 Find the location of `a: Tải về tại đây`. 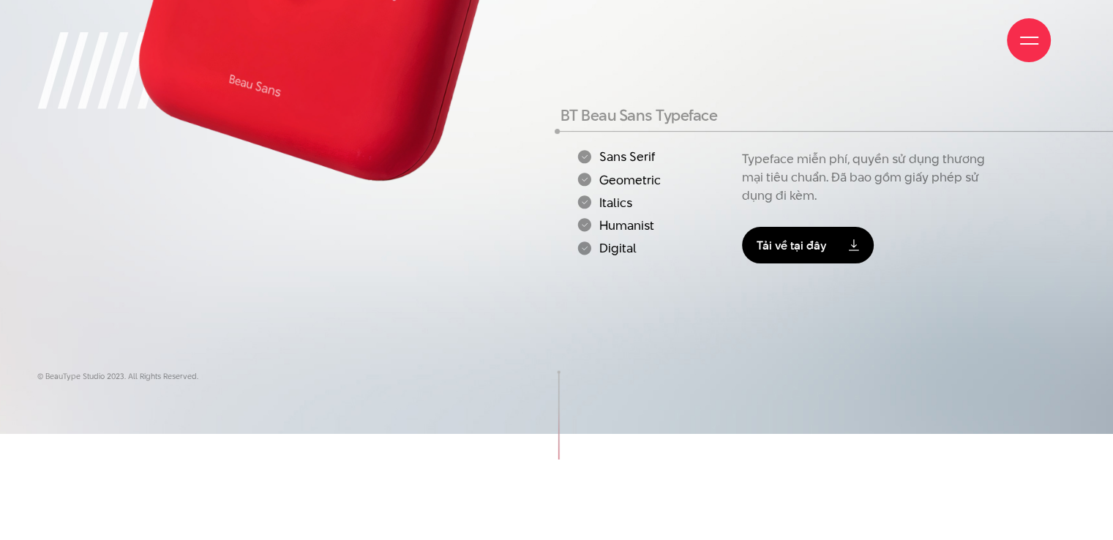

a: Tải về tại đây is located at coordinates (808, 245).